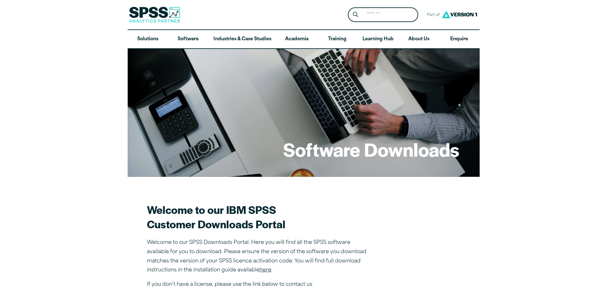 The image size is (607, 305). Describe the element at coordinates (148, 39) in the screenshot. I see `a: Solutions` at that location.